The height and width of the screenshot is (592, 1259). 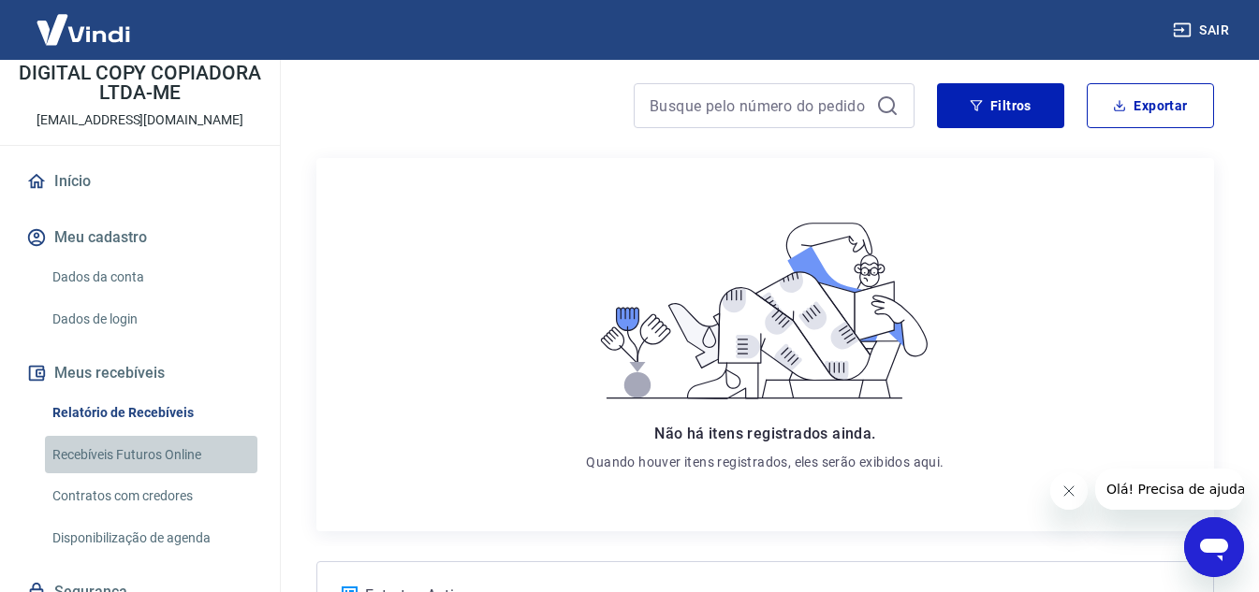 I want to click on a: Início, so click(x=139, y=182).